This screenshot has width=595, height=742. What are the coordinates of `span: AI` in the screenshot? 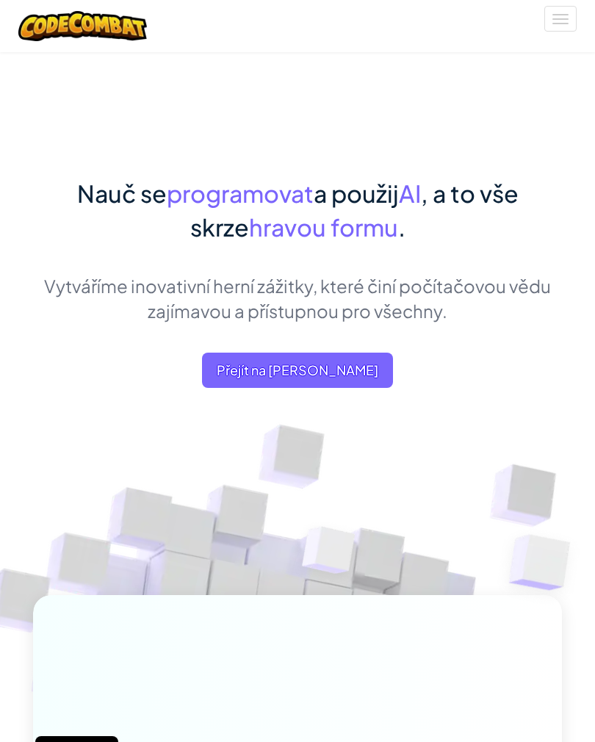 It's located at (410, 193).